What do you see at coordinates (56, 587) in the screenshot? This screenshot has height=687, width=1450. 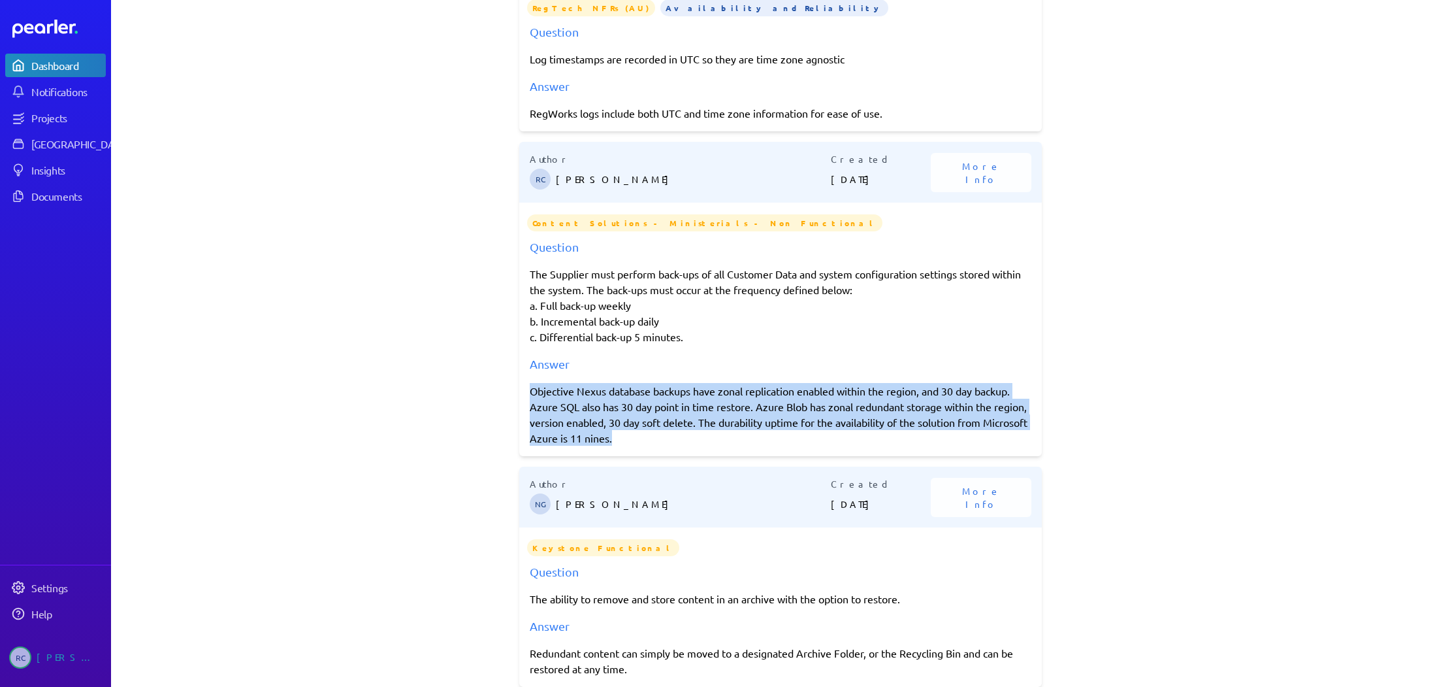 I see `a: Settings` at bounding box center [56, 587].